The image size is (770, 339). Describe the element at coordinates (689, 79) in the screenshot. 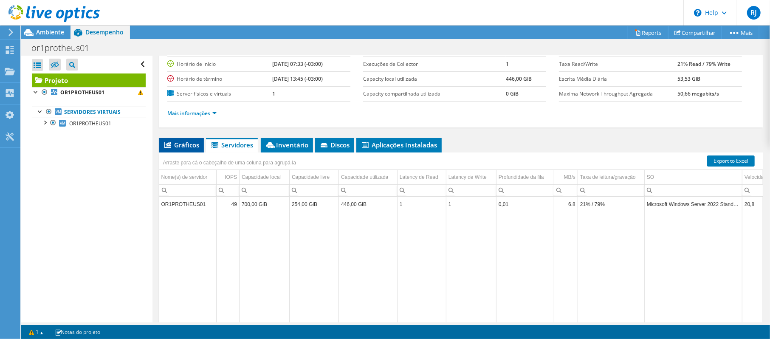

I see `b: 53,53 GiB` at that location.